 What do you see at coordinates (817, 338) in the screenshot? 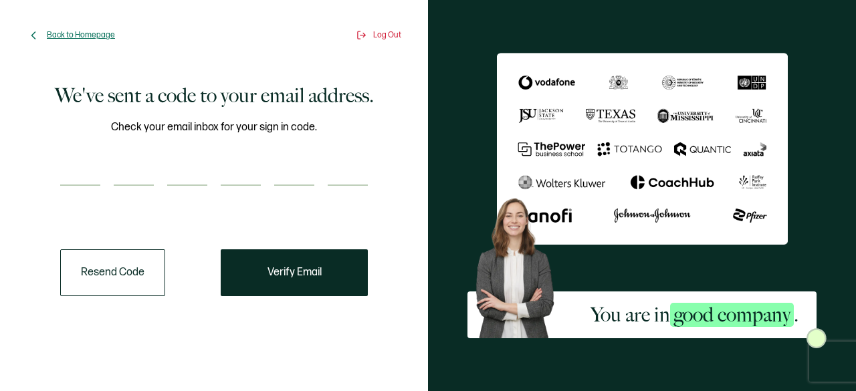
I see `img: Sertifier Signup` at bounding box center [817, 338].